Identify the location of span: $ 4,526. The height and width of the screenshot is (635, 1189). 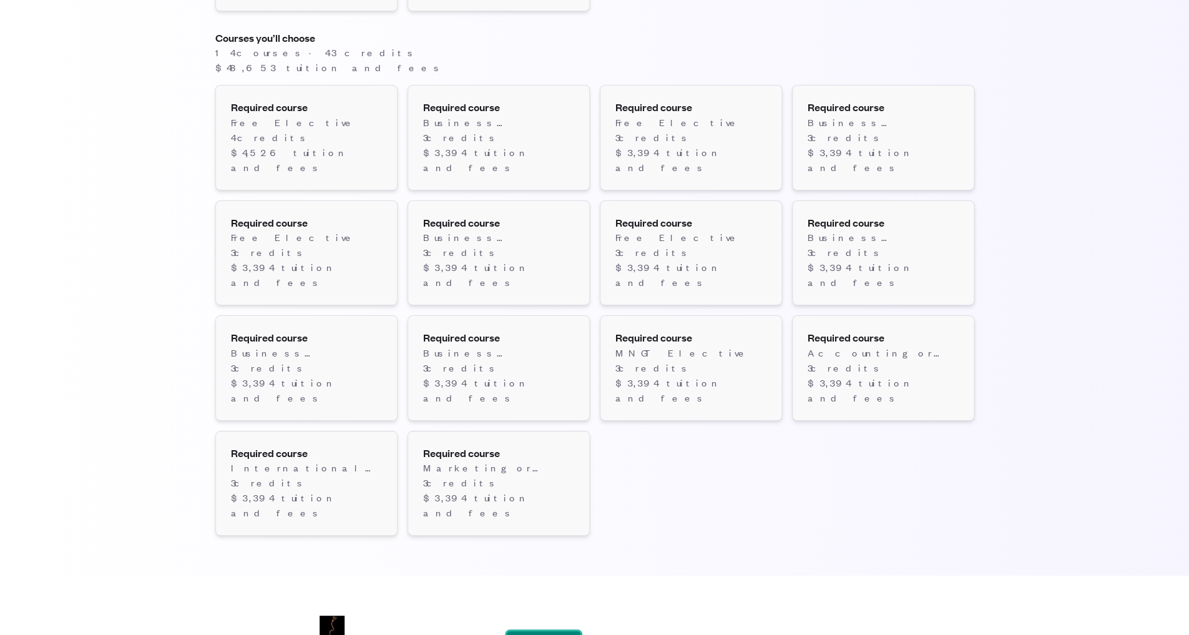
(257, 152).